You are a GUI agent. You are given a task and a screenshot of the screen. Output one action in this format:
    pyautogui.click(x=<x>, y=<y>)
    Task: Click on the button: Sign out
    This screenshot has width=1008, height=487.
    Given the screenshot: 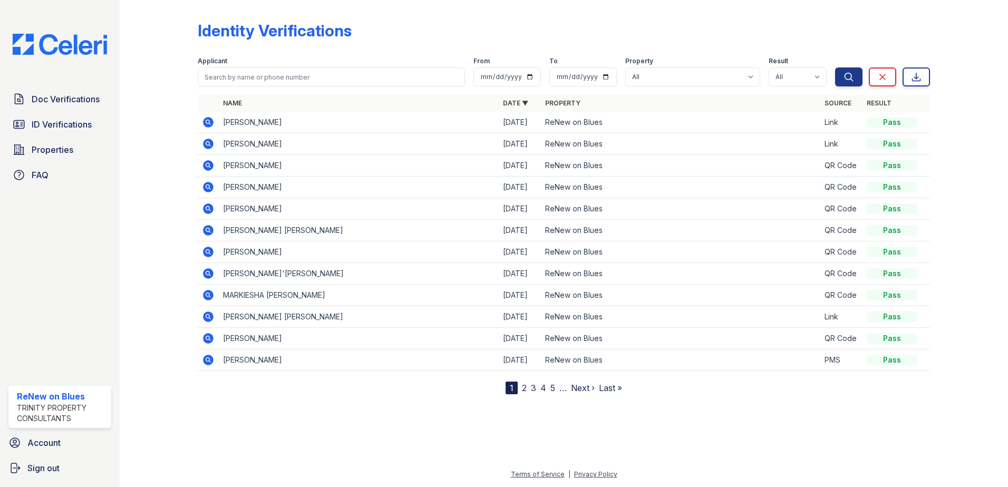 What is the action you would take?
    pyautogui.click(x=60, y=468)
    